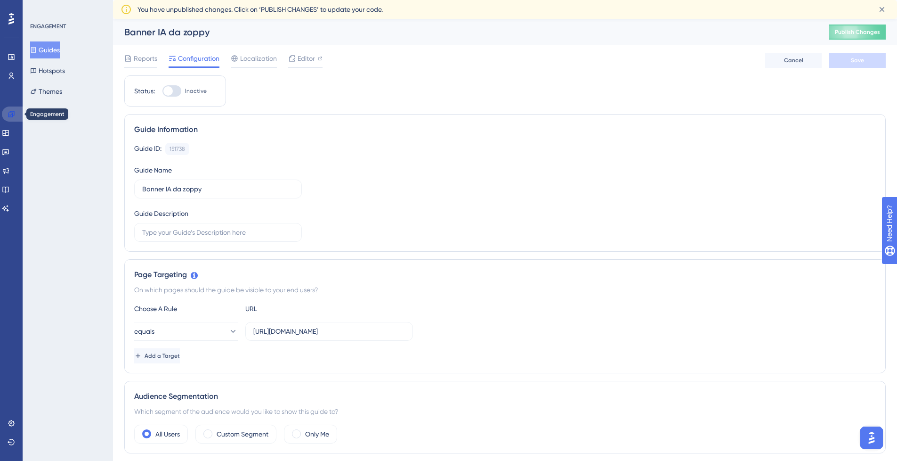 This screenshot has width=897, height=461. Describe the element at coordinates (858, 32) in the screenshot. I see `span: Publish Changes` at that location.